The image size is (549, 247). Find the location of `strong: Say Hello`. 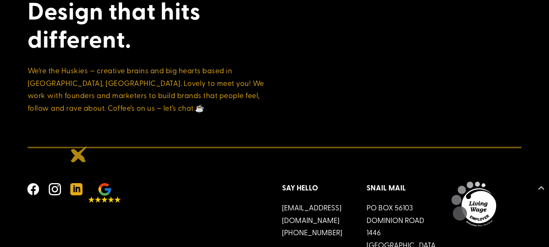

strong: Say Hello is located at coordinates (300, 187).